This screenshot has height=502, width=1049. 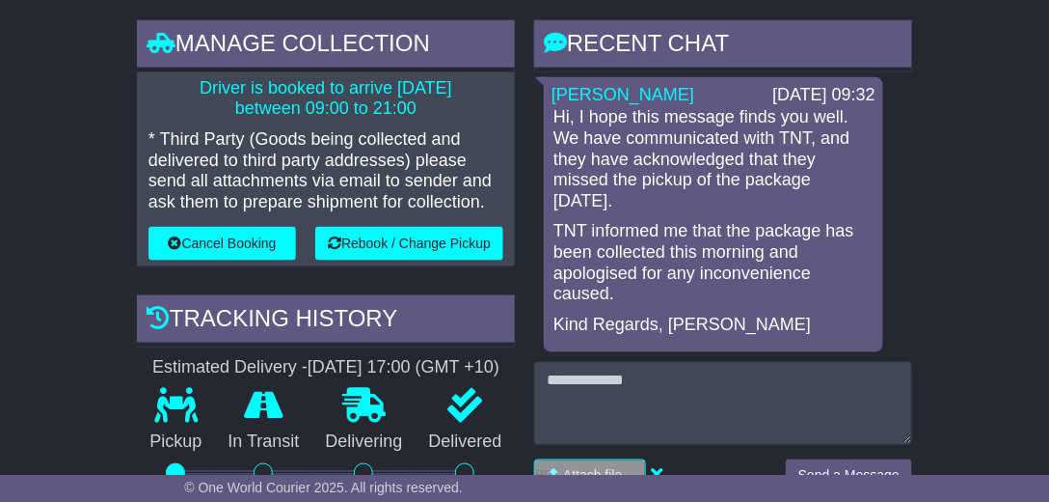 I want to click on div: RECENT CHAT, so click(x=723, y=46).